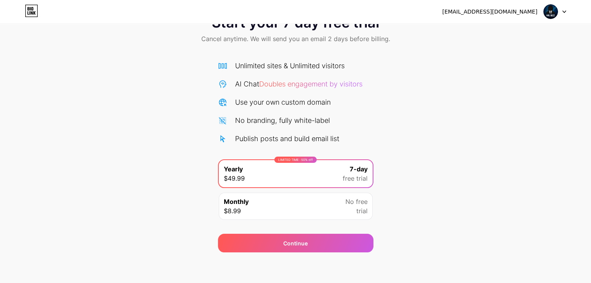  I want to click on span: Yearly, so click(233, 169).